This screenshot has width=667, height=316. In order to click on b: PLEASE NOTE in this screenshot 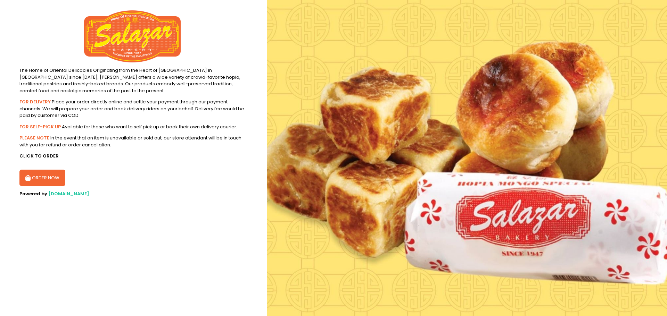, I will do `click(34, 138)`.